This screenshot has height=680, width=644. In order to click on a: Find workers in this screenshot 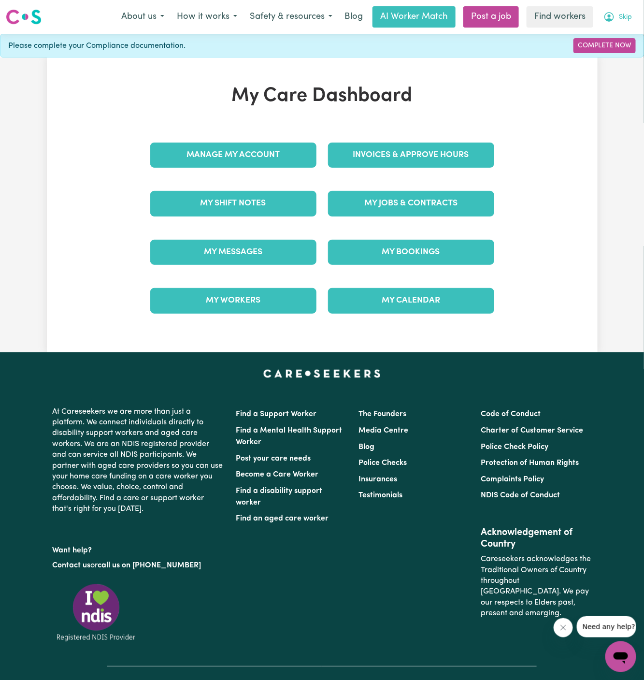, I will do `click(560, 17)`.